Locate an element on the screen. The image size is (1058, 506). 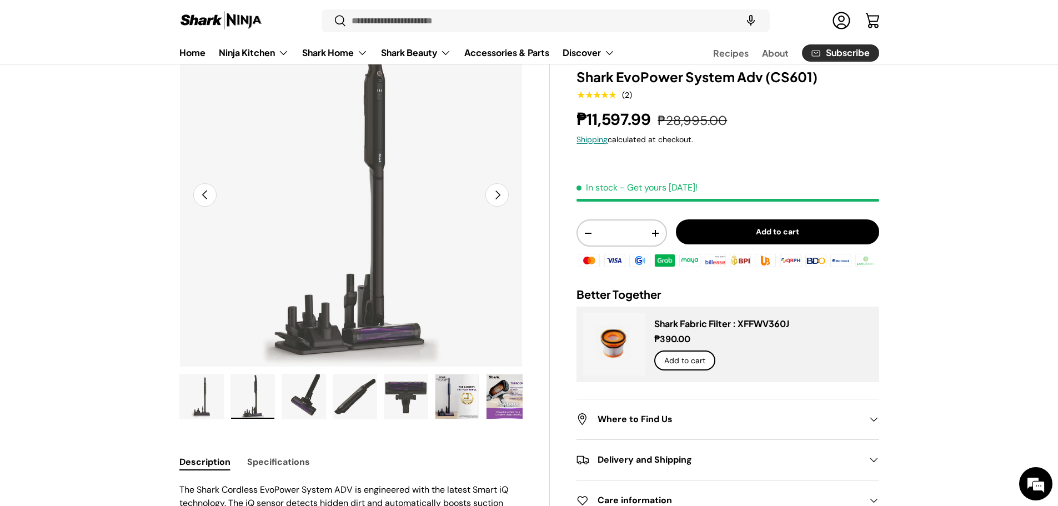
a: Recipes is located at coordinates (731, 53).